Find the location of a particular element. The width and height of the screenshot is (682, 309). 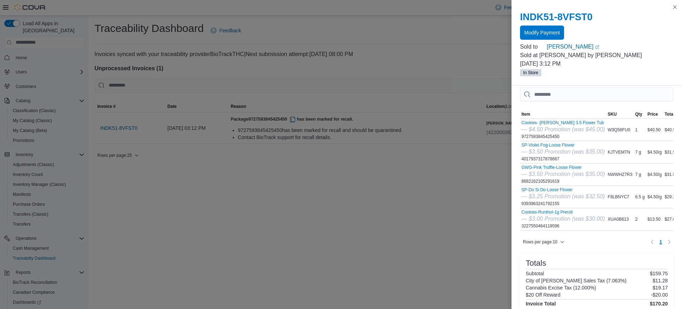

button: Previous page is located at coordinates (652, 242).